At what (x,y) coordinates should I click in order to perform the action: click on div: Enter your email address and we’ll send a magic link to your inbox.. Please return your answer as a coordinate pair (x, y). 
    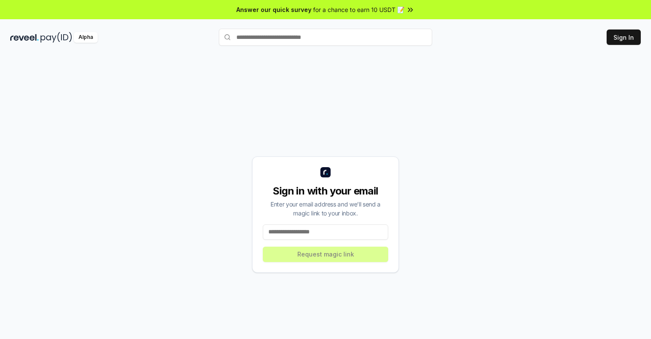
    Looking at the image, I should click on (326, 208).